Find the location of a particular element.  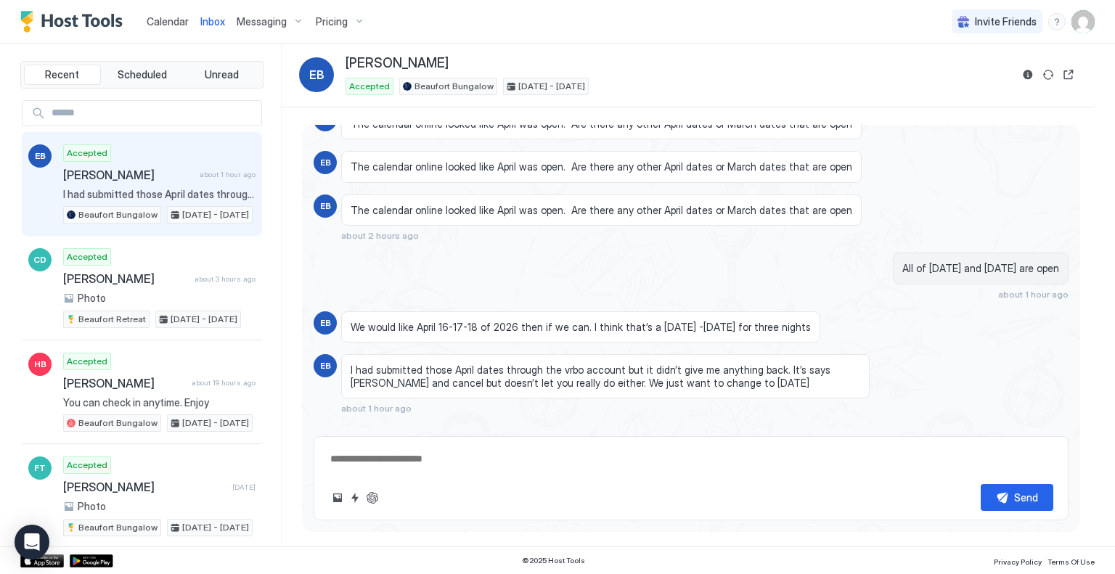

span: about 19 hours ago is located at coordinates (223, 382).